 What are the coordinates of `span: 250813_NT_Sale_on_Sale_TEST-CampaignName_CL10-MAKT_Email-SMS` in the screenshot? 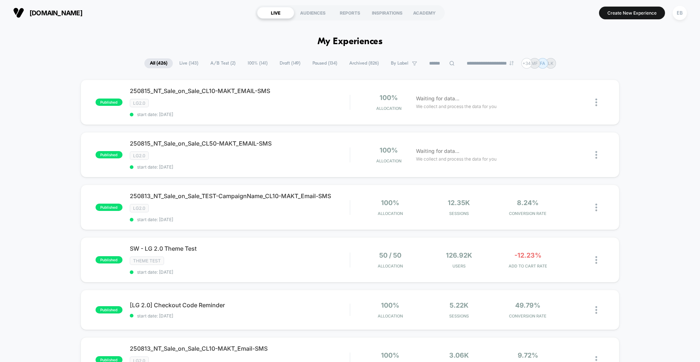 It's located at (239, 196).